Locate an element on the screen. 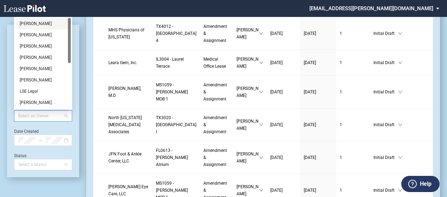 The height and width of the screenshot is (197, 447). span: JFN Foot & Ankle Center, LLC is located at coordinates (125, 158).